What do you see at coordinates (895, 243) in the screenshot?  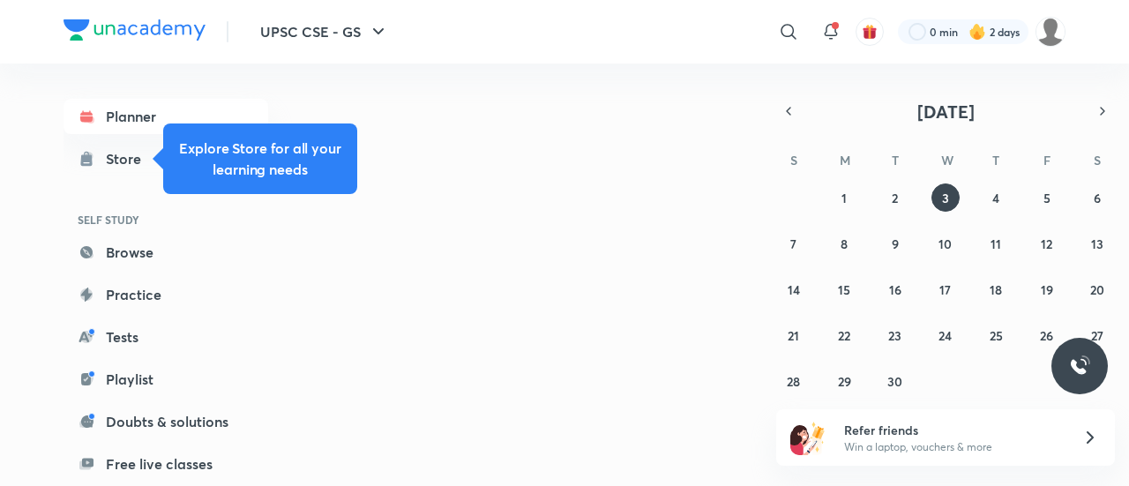 I see `abbr: September 9, 2025` at bounding box center [895, 243].